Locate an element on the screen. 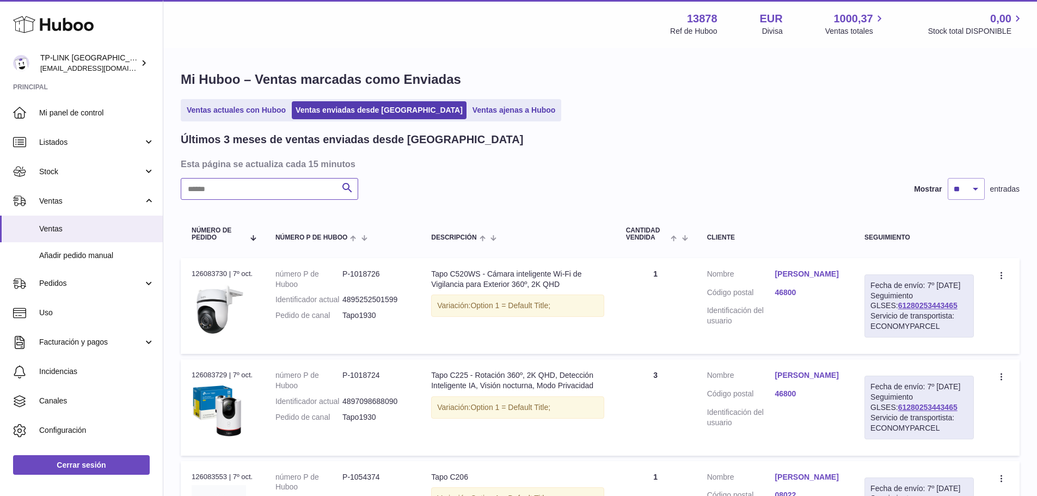 The height and width of the screenshot is (496, 1037). dd: 4897098688090 is located at coordinates (376, 401).